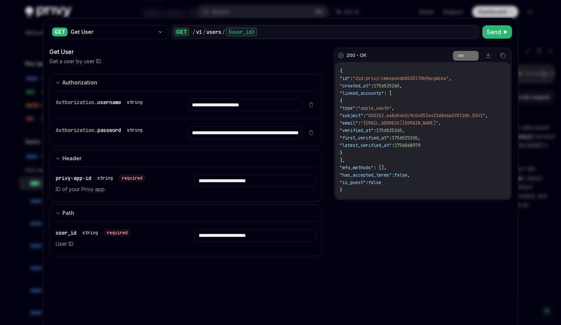  What do you see at coordinates (199, 32) in the screenshot?
I see `div: v1` at bounding box center [199, 32].